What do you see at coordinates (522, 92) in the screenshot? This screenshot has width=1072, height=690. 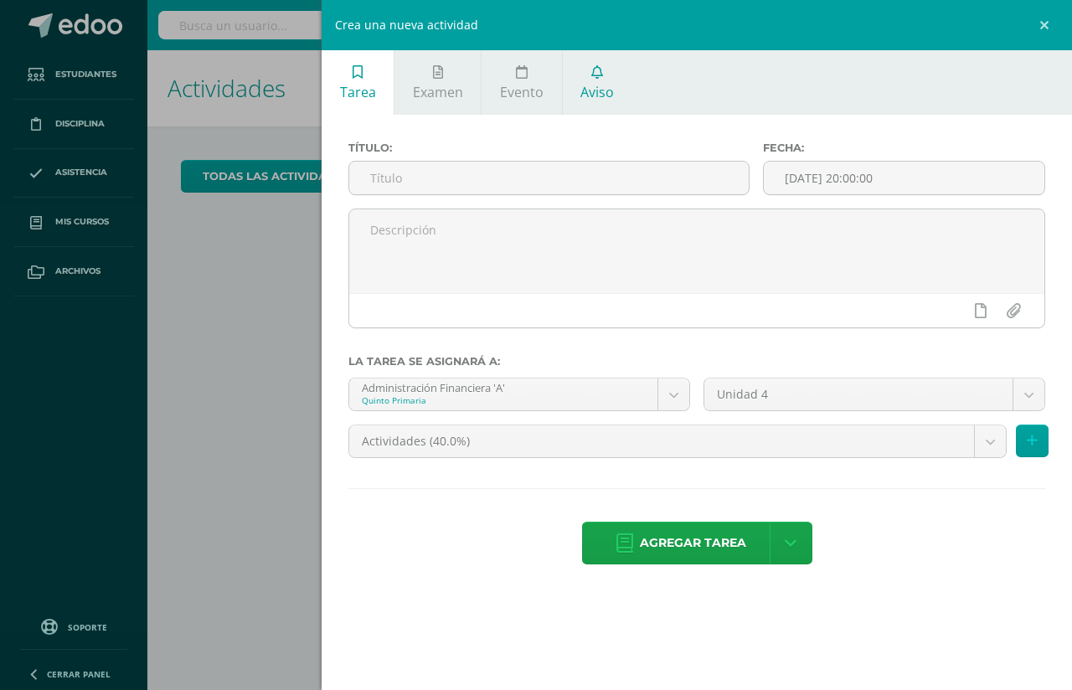 I see `span: Evento` at bounding box center [522, 92].